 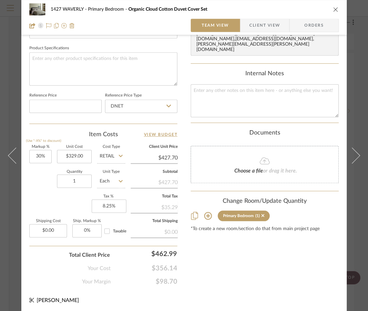 What do you see at coordinates (144, 269) in the screenshot?
I see `span: $356.14` at bounding box center [144, 269].